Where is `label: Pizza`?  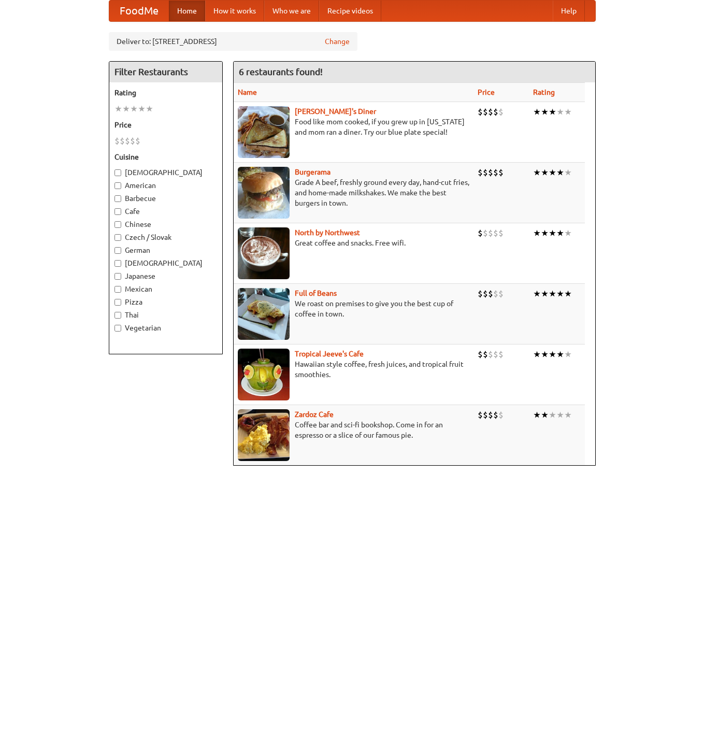 label: Pizza is located at coordinates (166, 302).